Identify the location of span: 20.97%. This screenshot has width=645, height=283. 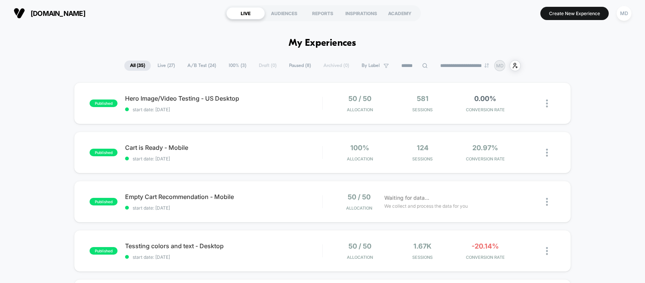
(485, 147).